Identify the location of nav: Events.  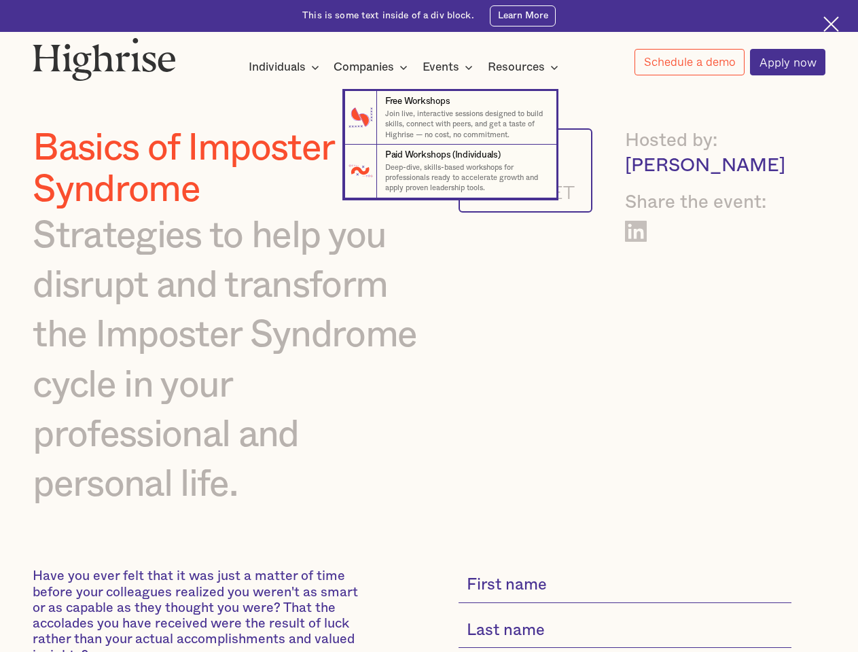
(429, 133).